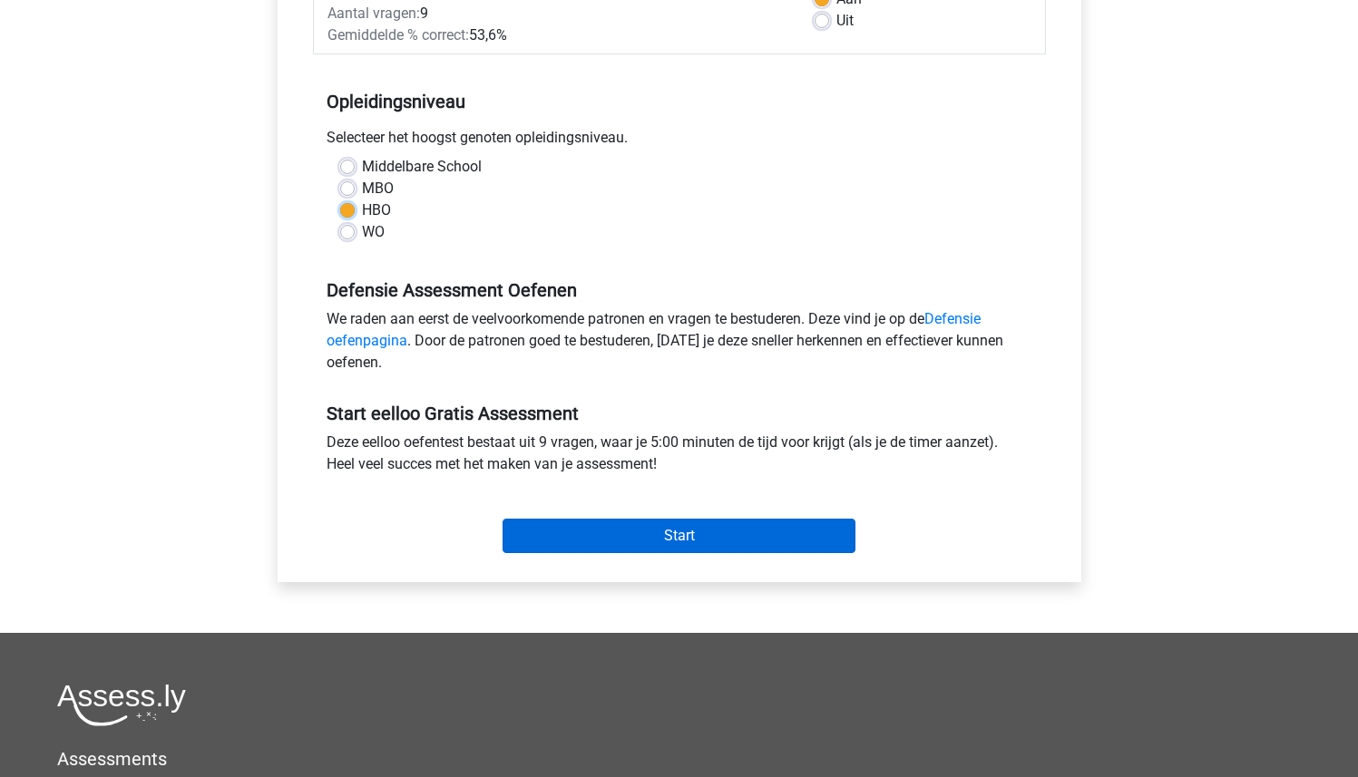 The height and width of the screenshot is (777, 1358). I want to click on label: WO, so click(373, 232).